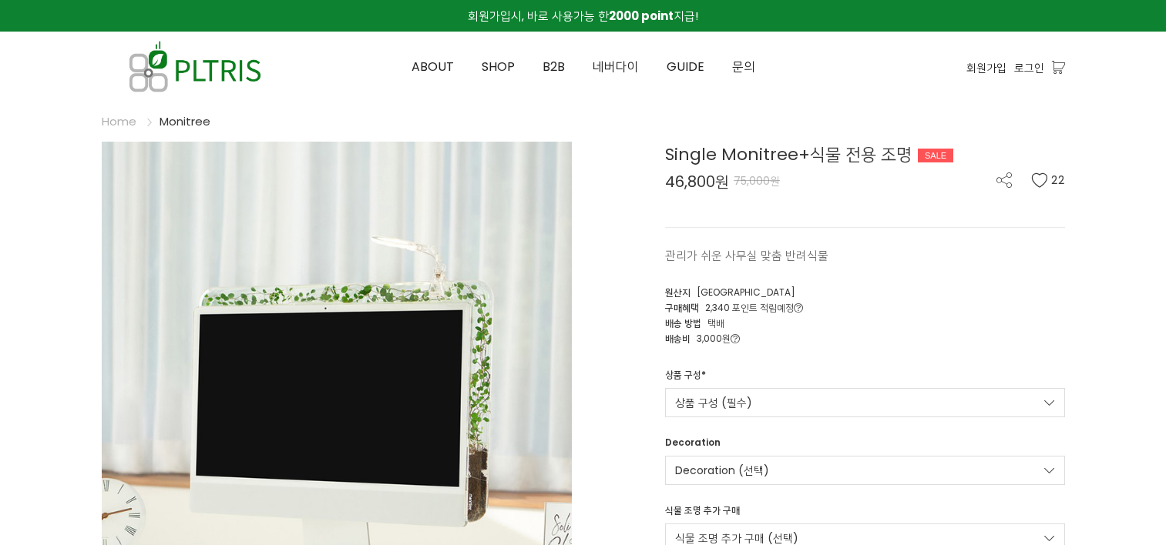  Describe the element at coordinates (582, 15) in the screenshot. I see `span: 회원가입시, 바로 사용가능 한 지급!` at that location.